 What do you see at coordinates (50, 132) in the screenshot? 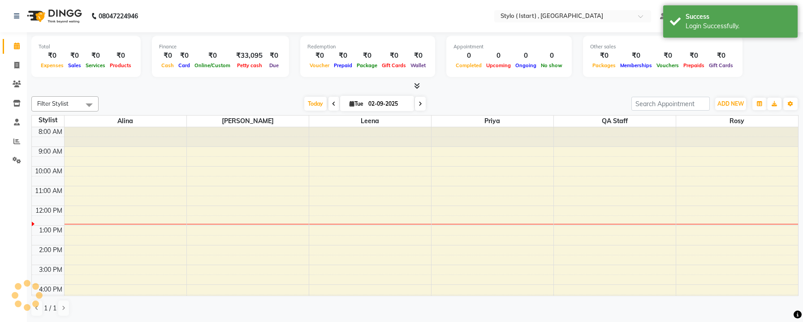
I see `div: 8:00 AM` at bounding box center [50, 132].